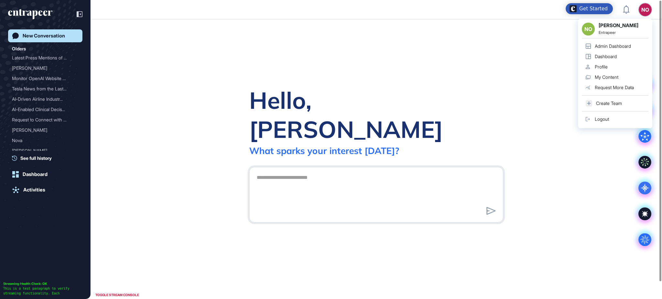 The width and height of the screenshot is (662, 299). What do you see at coordinates (43, 120) in the screenshot?
I see `div: Request to Connect with C...` at bounding box center [43, 120].